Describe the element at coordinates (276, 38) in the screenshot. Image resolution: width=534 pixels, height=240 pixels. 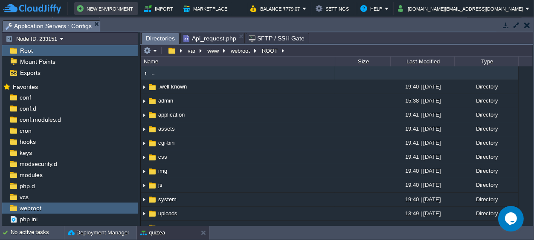
I see `span: SFTP / SSH Gate` at that location.